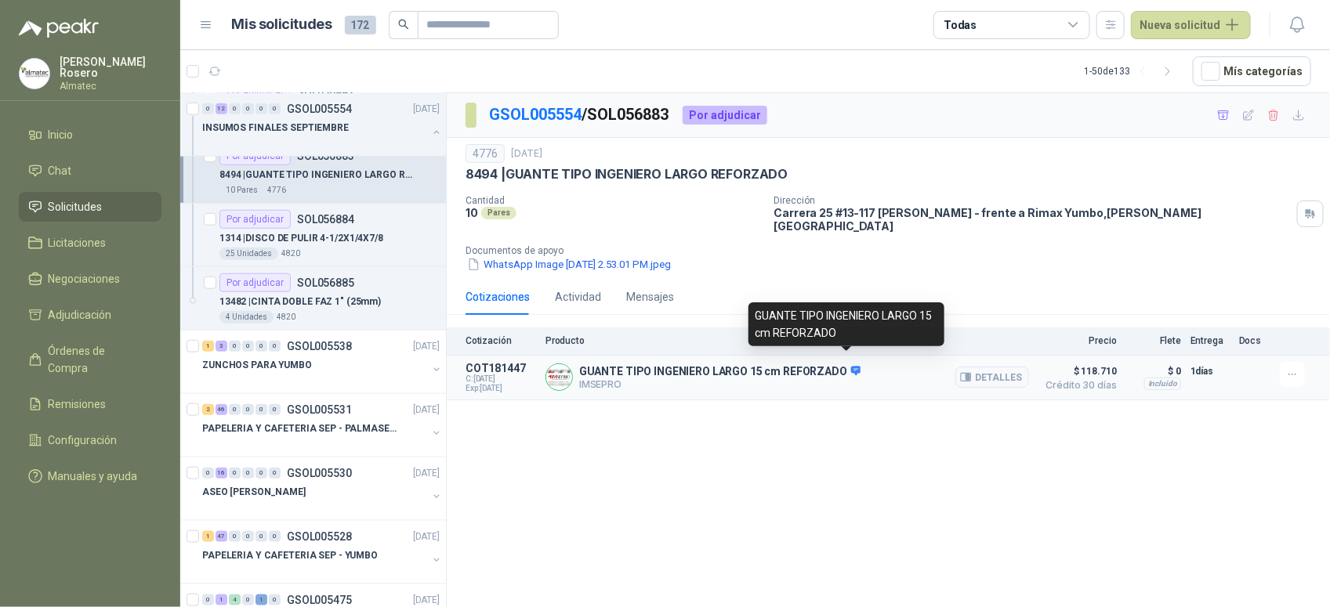 This screenshot has height=607, width=1330. I want to click on div: Incluido, so click(1162, 384).